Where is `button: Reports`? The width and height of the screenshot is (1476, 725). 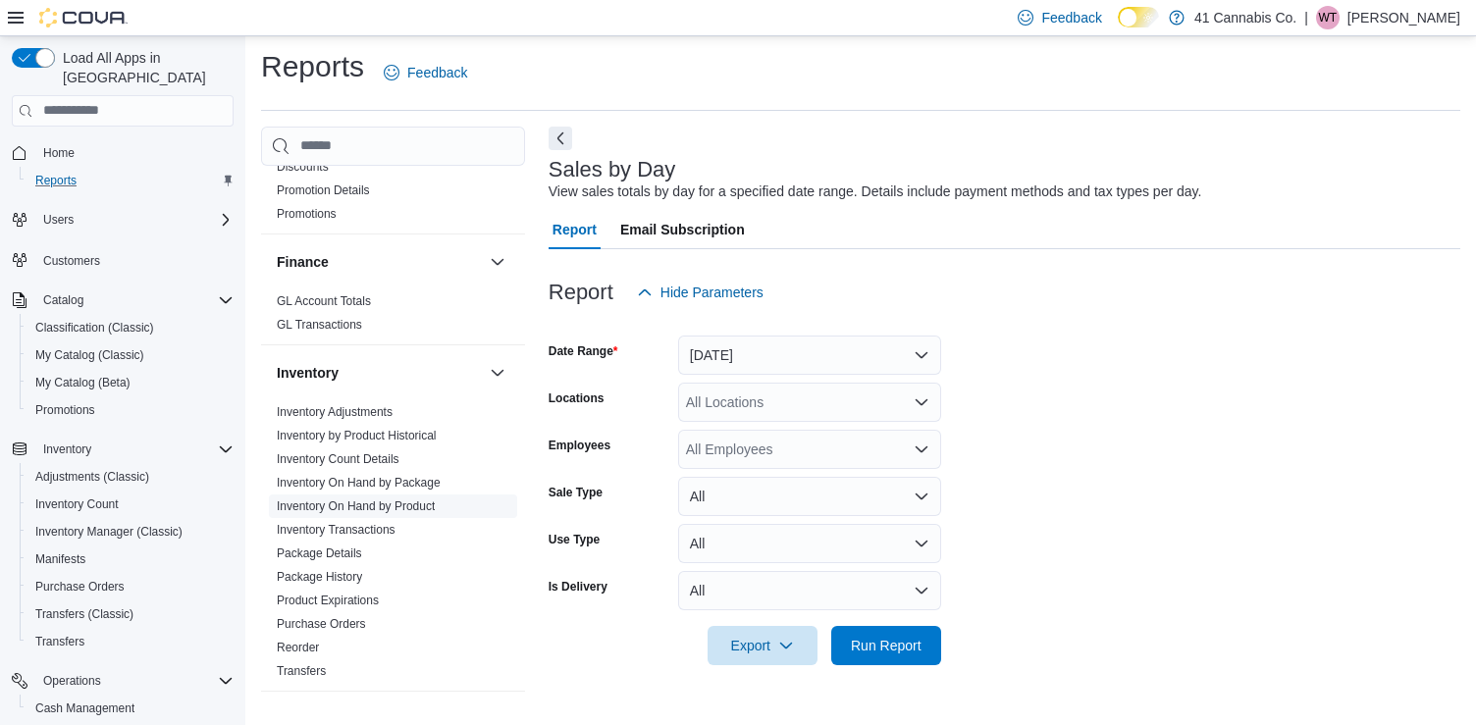
button: Reports is located at coordinates (131, 181).